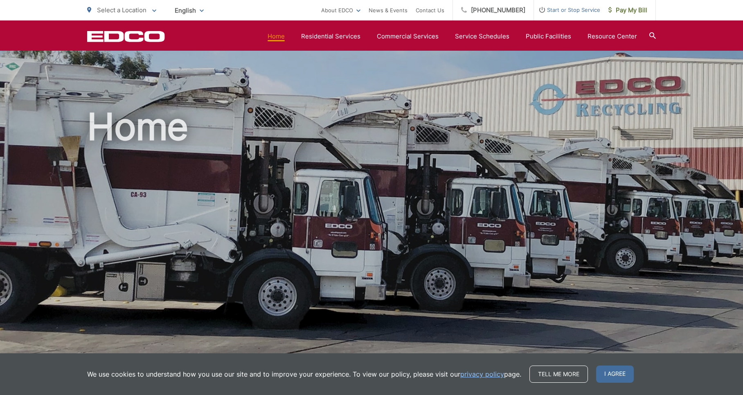  What do you see at coordinates (558, 374) in the screenshot?
I see `a: Tell me more` at bounding box center [558, 374].